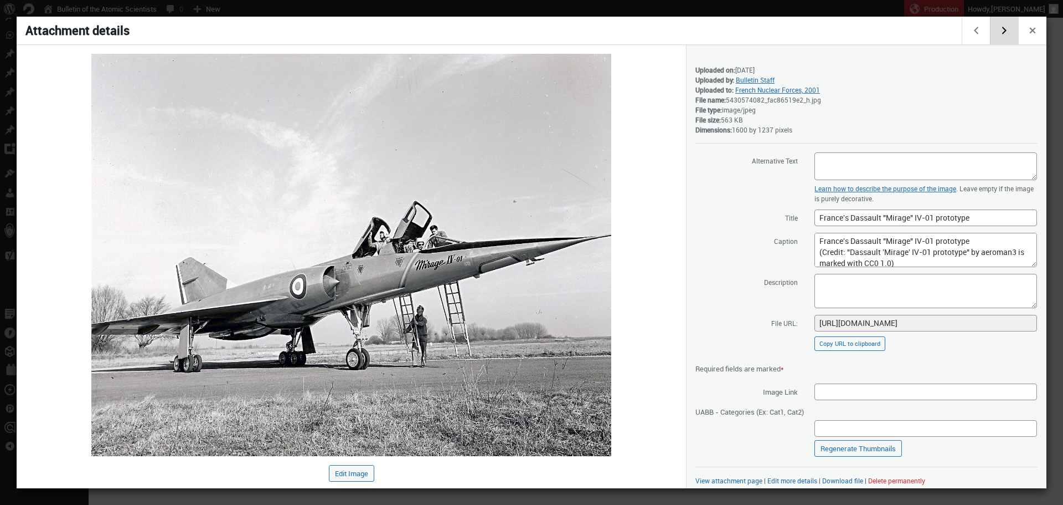 This screenshot has width=1063, height=505. I want to click on strong: File type:, so click(709, 110).